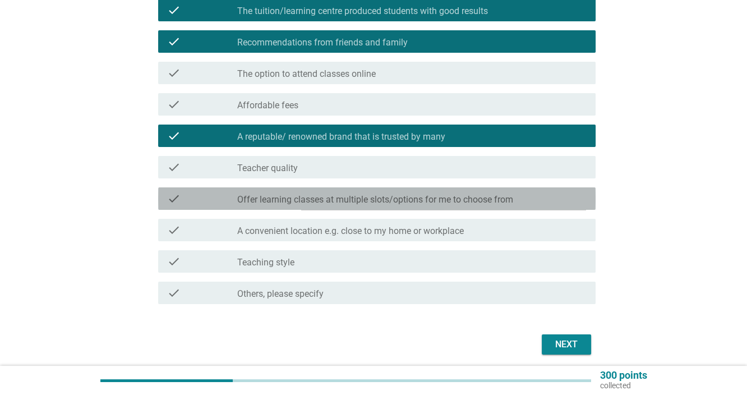  I want to click on label: Others, please specify, so click(280, 294).